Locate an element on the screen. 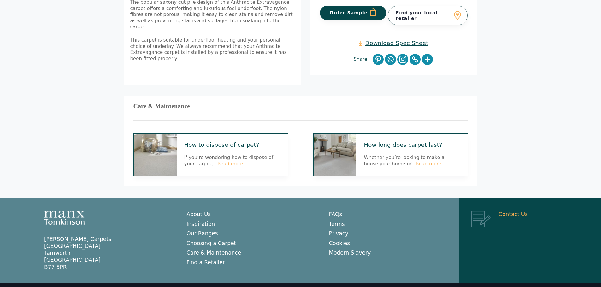  a: Modern Slavery is located at coordinates (350, 253).